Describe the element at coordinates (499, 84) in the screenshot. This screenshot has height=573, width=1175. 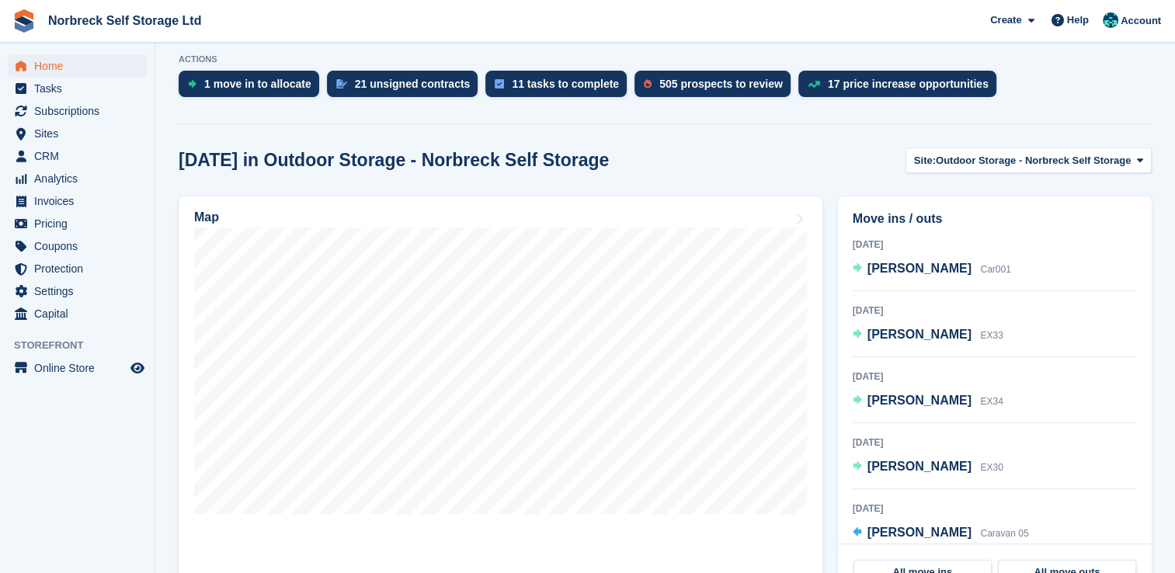
I see `img: task-75834270c22a3079a89374b754ae025e5fb1db73e45f91037f5363f120a921f8.svg` at that location.